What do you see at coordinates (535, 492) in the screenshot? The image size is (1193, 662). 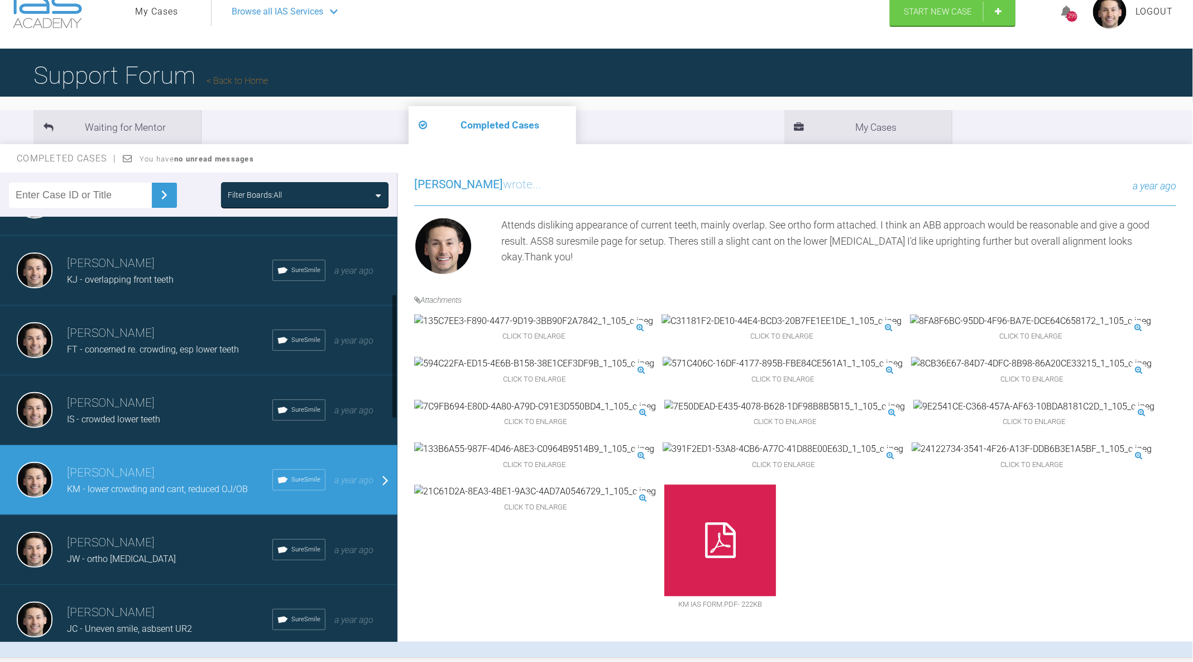 I see `img: 21C61D2A-8EA3-4BE1-9A3C-4AD7A0546729_1_105_c.jpeg` at bounding box center [535, 492].